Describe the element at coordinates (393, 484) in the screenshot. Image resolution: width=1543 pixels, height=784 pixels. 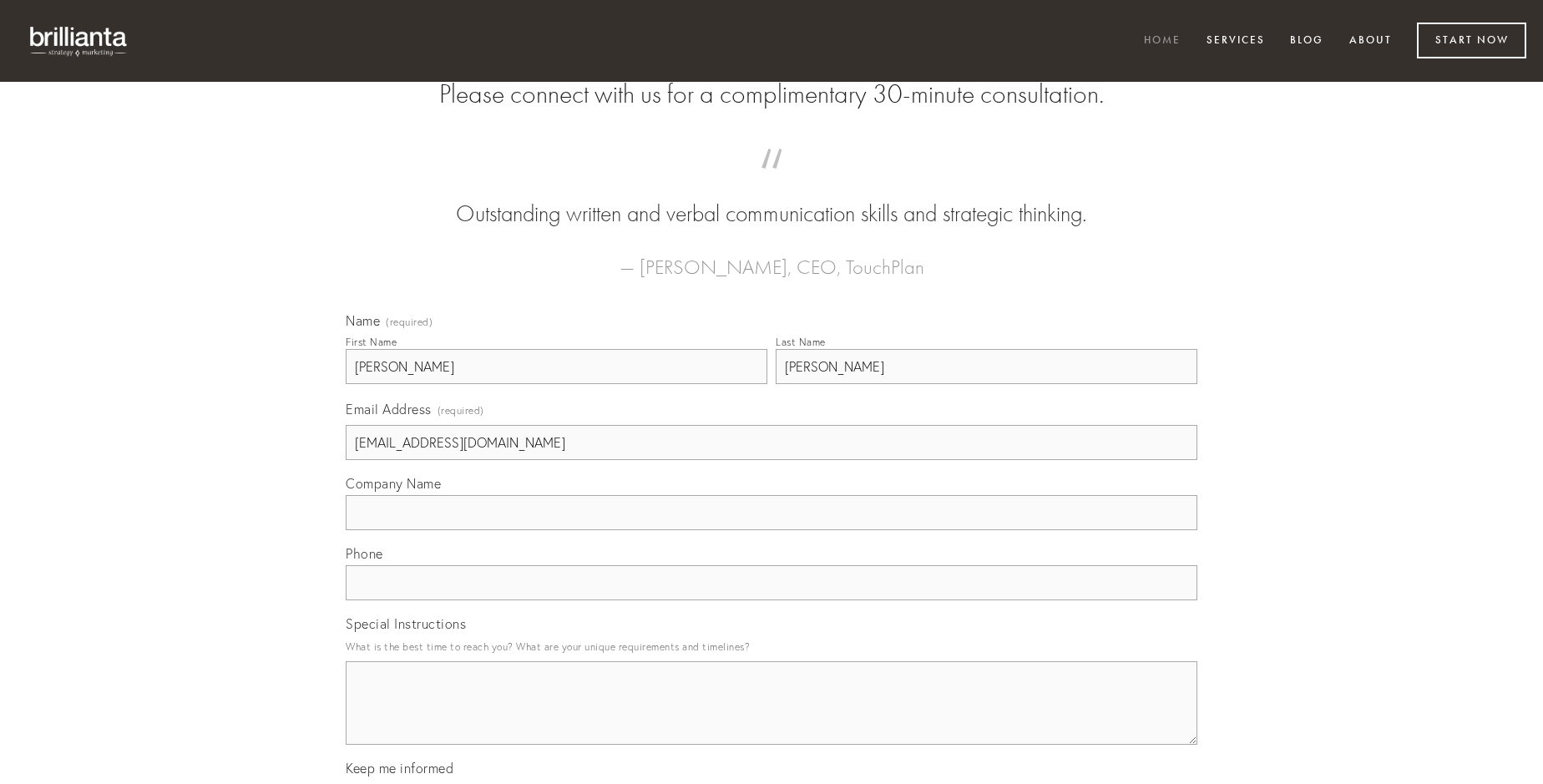
I see `span: Company Name` at that location.